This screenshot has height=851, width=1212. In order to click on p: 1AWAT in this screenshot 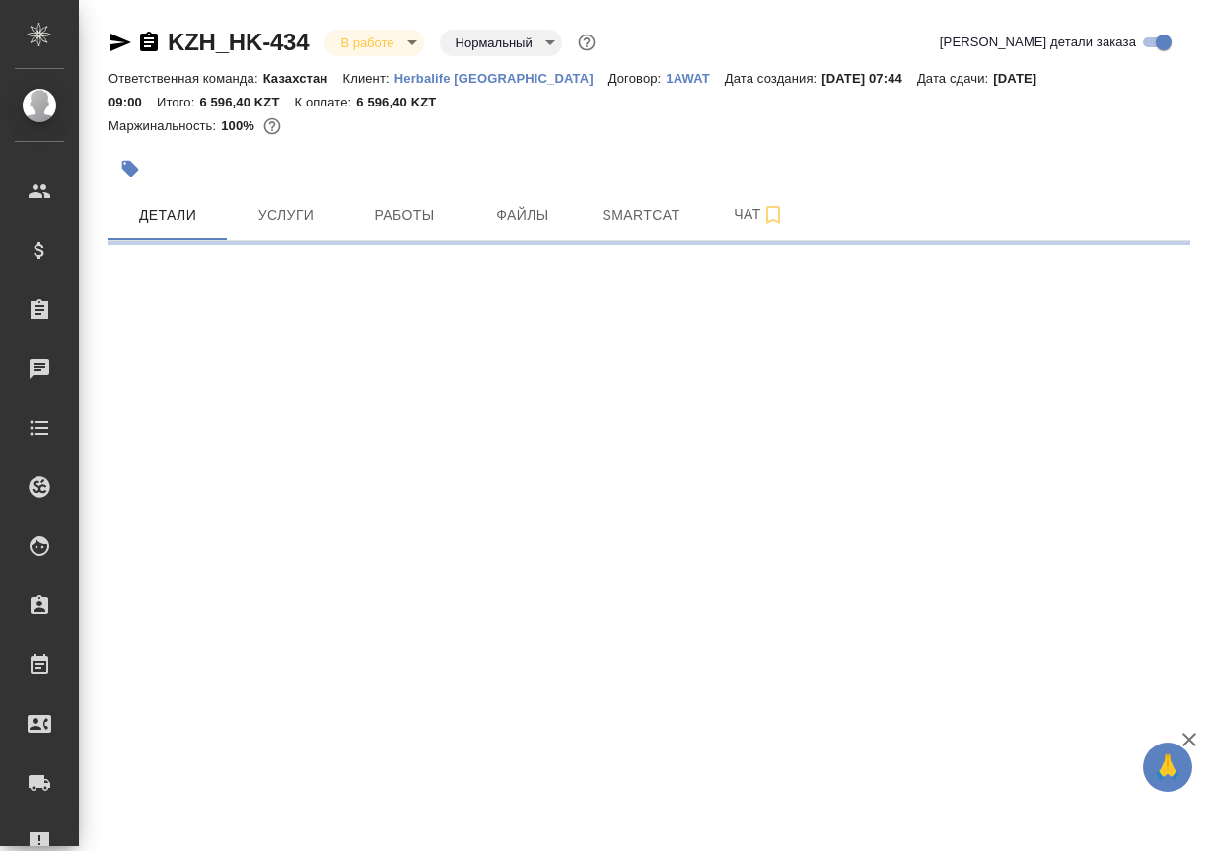, I will do `click(696, 78)`.